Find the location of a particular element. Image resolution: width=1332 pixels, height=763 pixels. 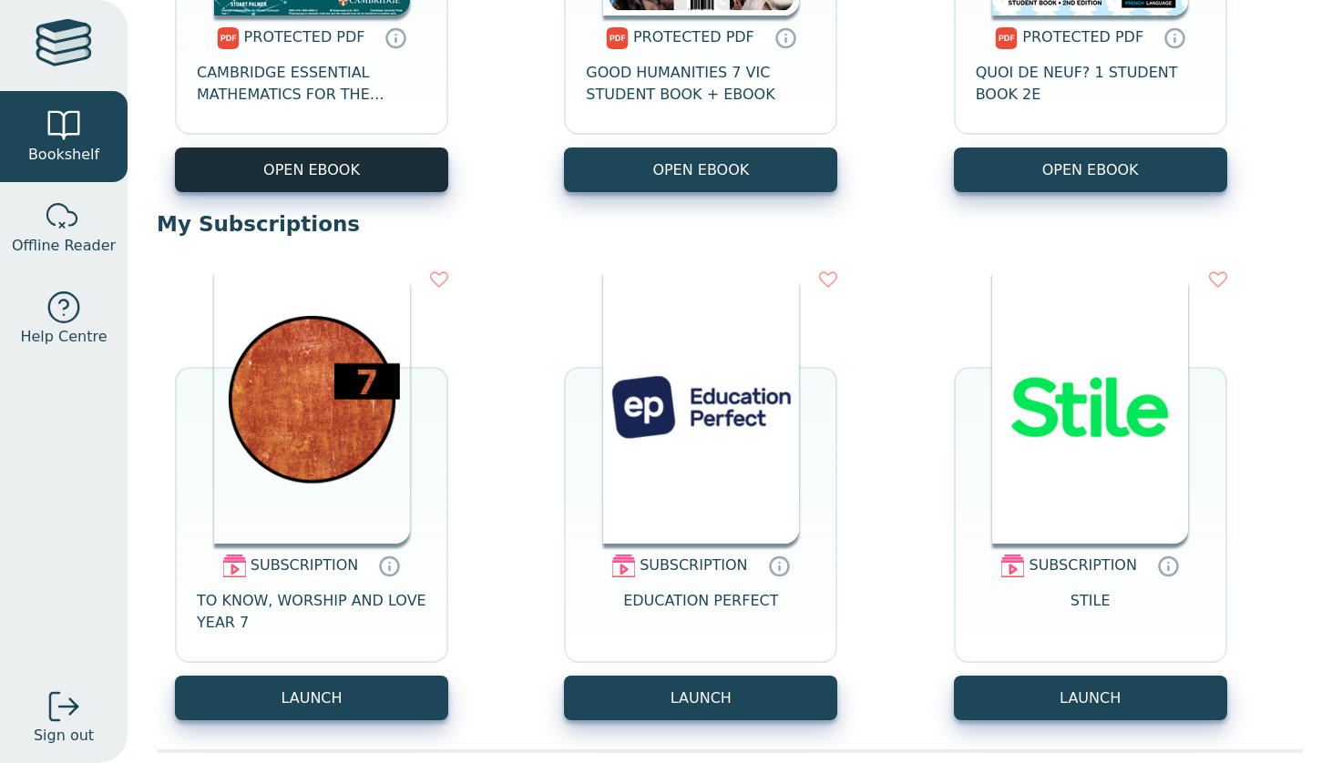

span: STILE is located at coordinates (1091, 612).